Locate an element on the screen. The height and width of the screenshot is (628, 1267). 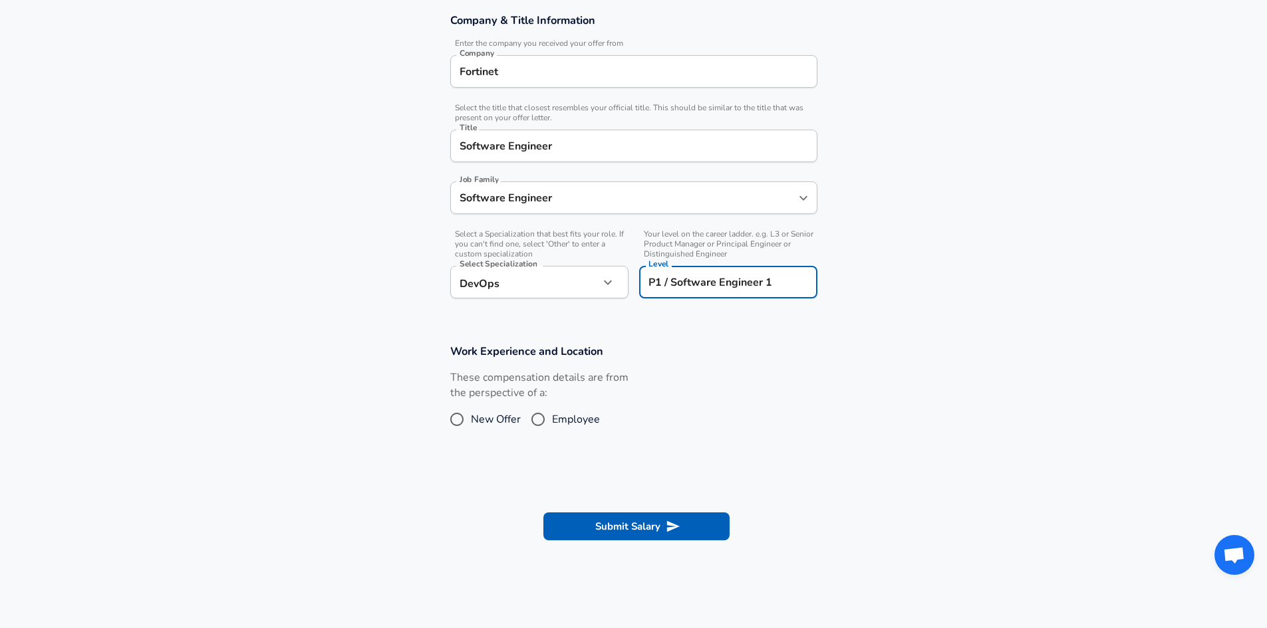
div: Open chat is located at coordinates (1234, 555).